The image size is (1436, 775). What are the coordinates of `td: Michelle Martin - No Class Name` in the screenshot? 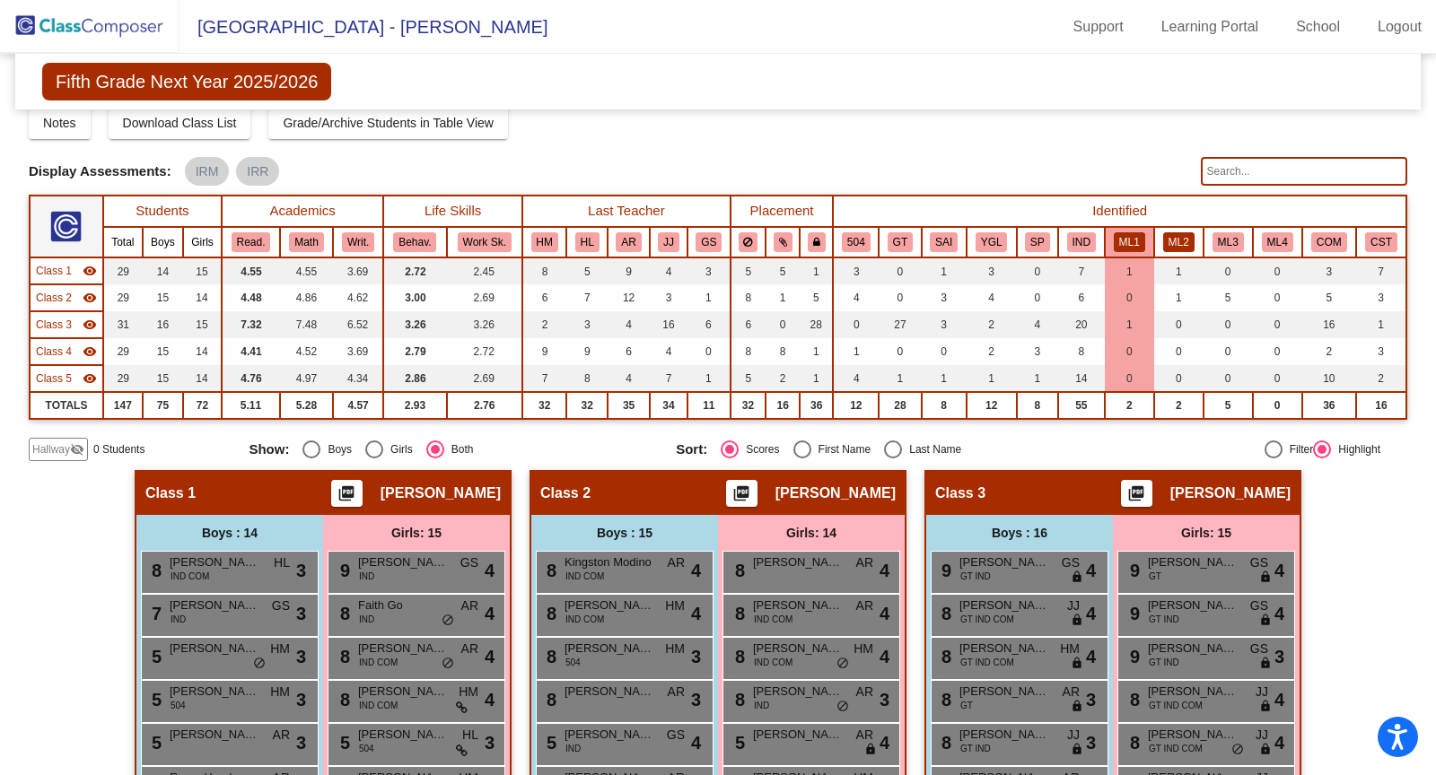 It's located at (66, 325).